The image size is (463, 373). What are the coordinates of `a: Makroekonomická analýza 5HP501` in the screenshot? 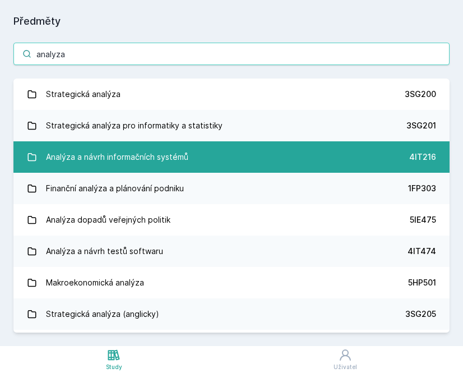 It's located at (232, 283).